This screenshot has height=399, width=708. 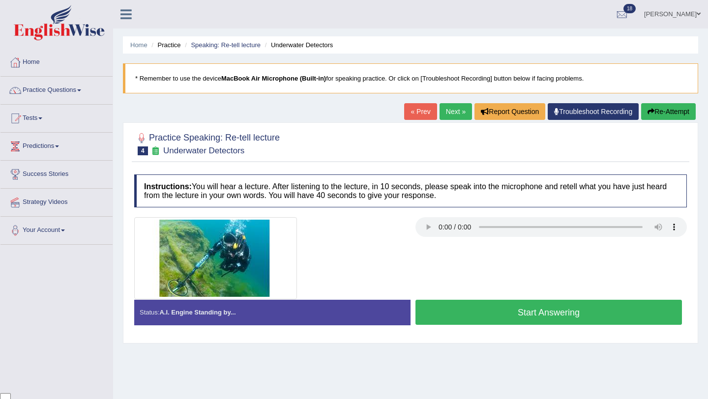 What do you see at coordinates (143, 151) in the screenshot?
I see `span: 4` at bounding box center [143, 151].